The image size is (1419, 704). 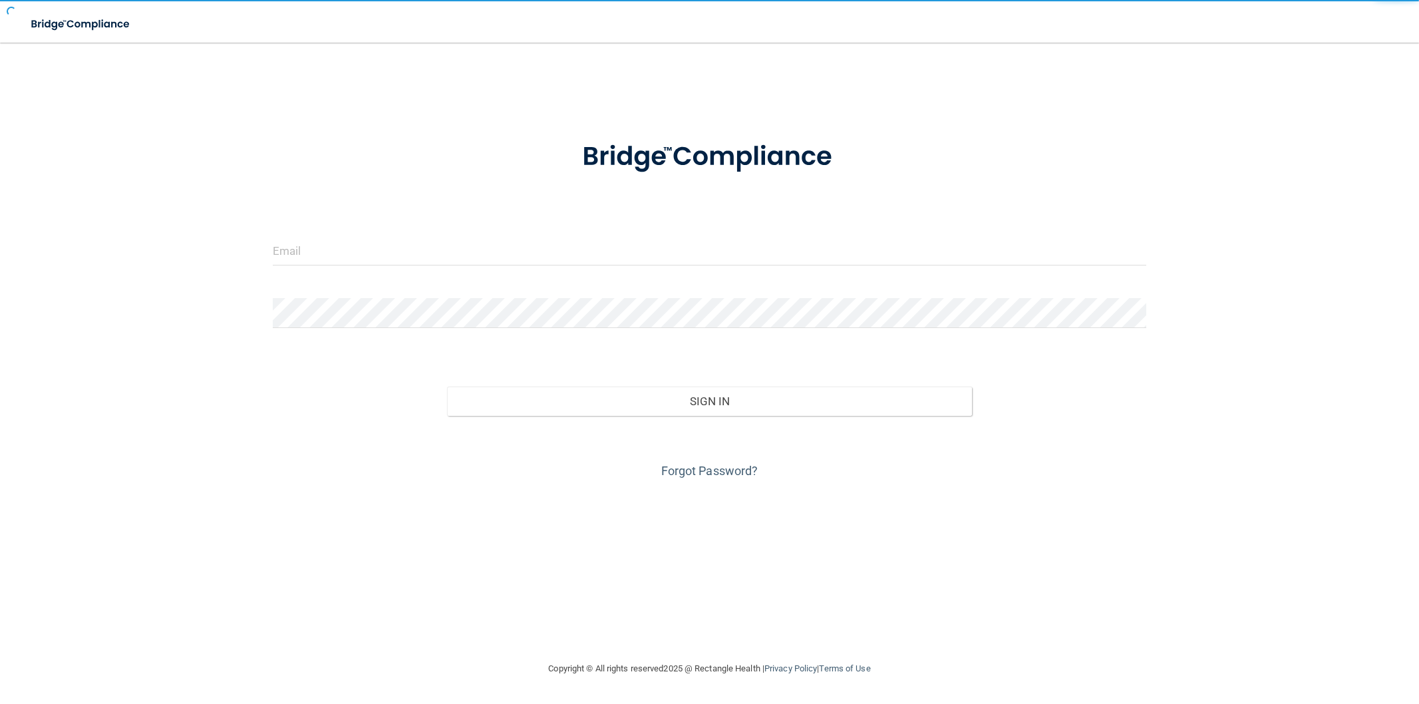 I want to click on a: Terms of Use, so click(x=844, y=668).